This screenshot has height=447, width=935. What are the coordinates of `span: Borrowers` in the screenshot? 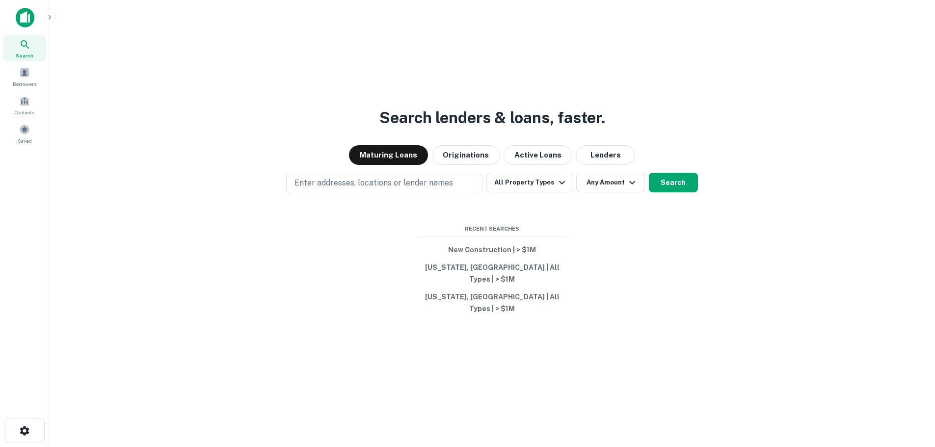 It's located at (25, 84).